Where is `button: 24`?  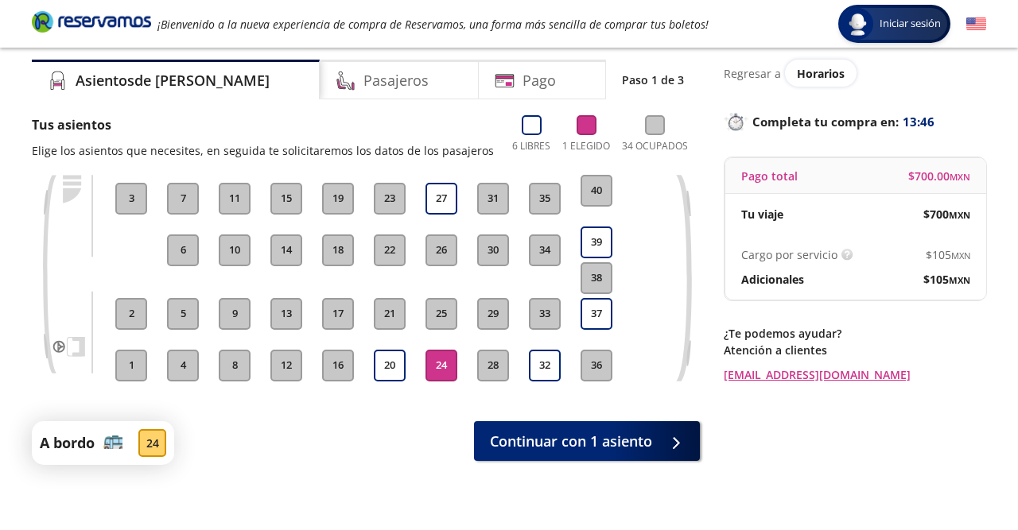
button: 24 is located at coordinates (441, 366).